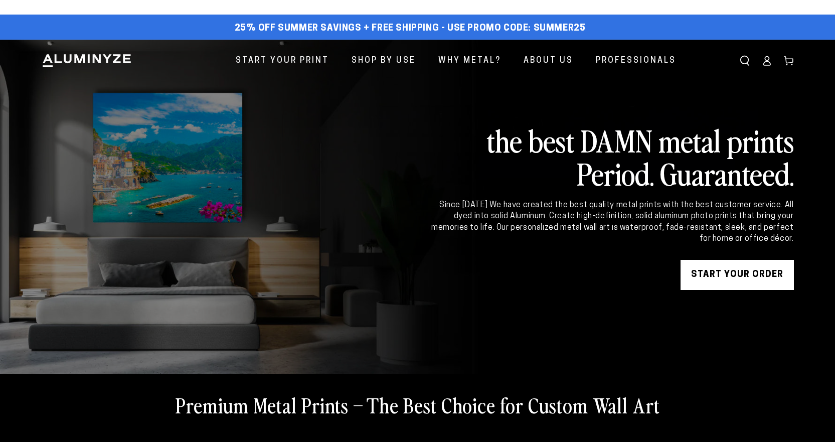 The height and width of the screenshot is (442, 835). What do you see at coordinates (470, 61) in the screenshot?
I see `a: Why Metal?` at bounding box center [470, 61].